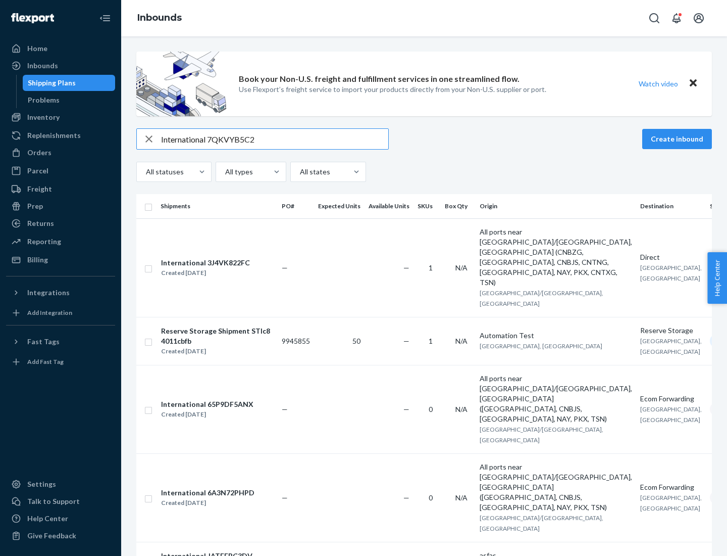  What do you see at coordinates (61, 206) in the screenshot?
I see `a: Prep` at bounding box center [61, 206].